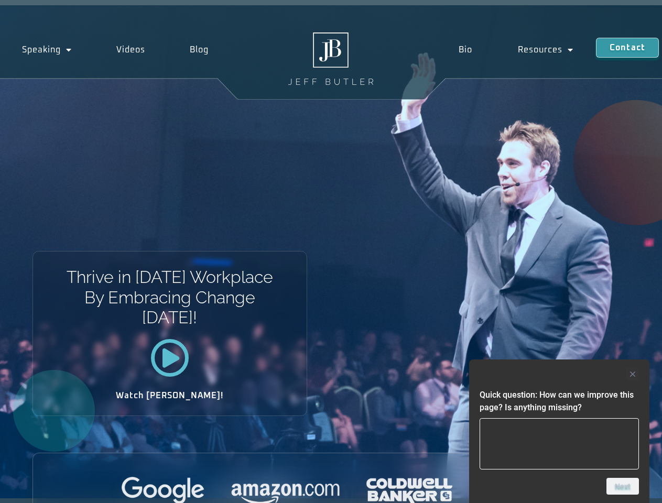 The image size is (662, 503). What do you see at coordinates (560, 402) in the screenshot?
I see `h2: Quick question: How can we improve this page? Is anything missing?` at bounding box center [560, 402].